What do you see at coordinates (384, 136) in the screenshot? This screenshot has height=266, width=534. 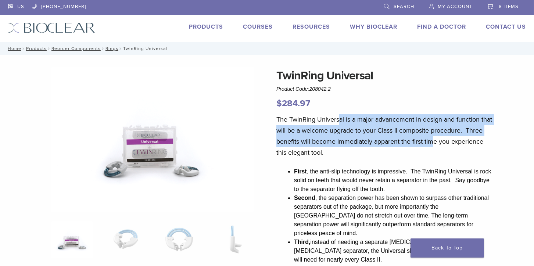 I see `p: The TwinRing Universal is a major advancement in design and function that will be a welcome upgra...` at bounding box center [384, 136].